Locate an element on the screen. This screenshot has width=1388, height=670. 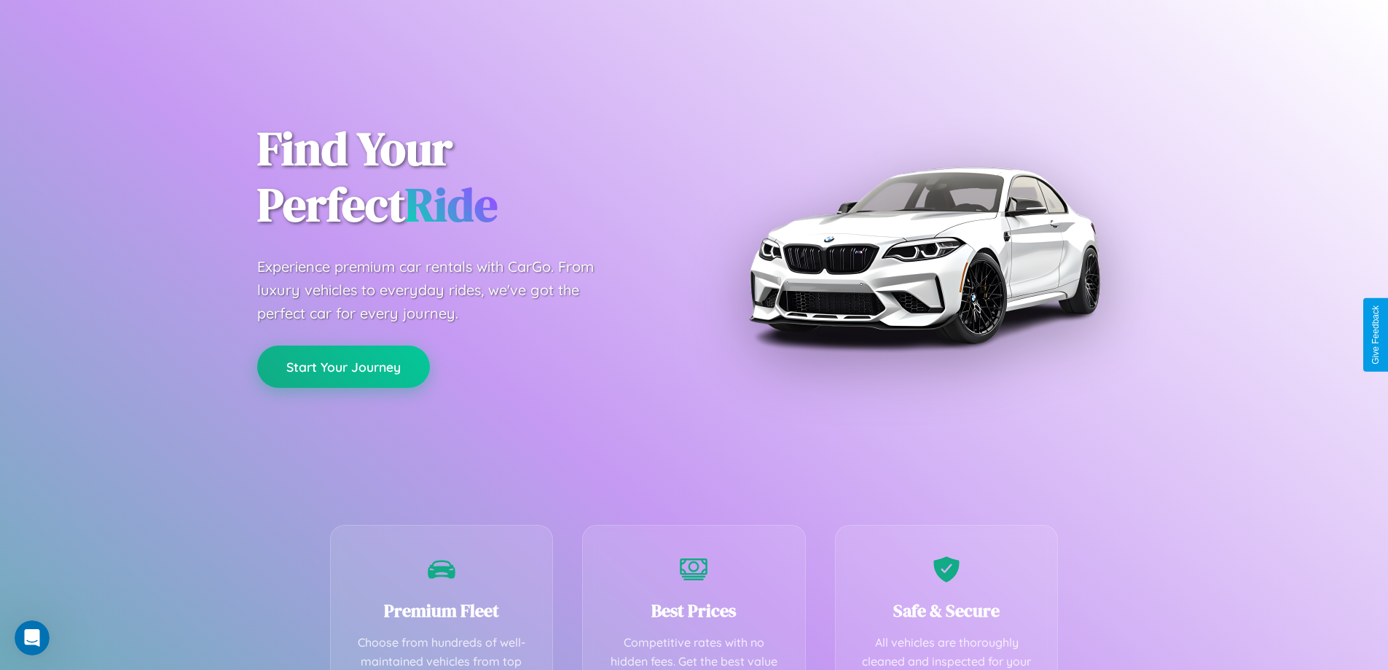
p: Experience premium car rentals with CarGo. From luxury vehicles to everyday rides, we've got the ... is located at coordinates (439, 290).